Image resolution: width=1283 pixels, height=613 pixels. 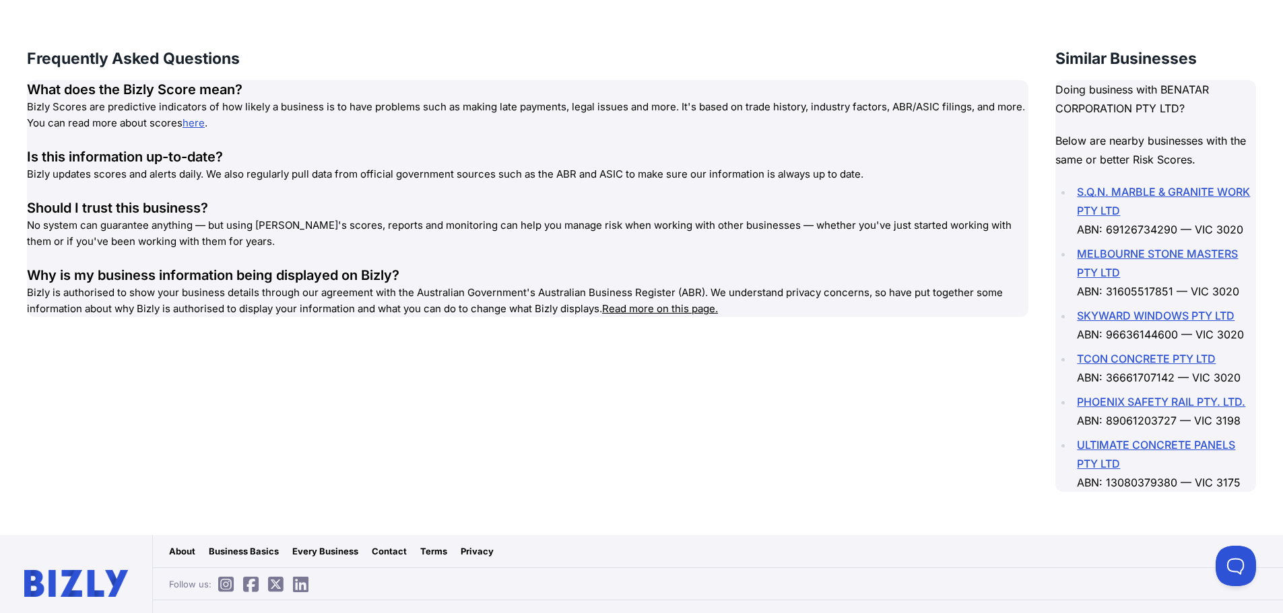 What do you see at coordinates (1164, 325) in the screenshot?
I see `li: ABN: 96636144600 — VIC 3020` at bounding box center [1164, 325].